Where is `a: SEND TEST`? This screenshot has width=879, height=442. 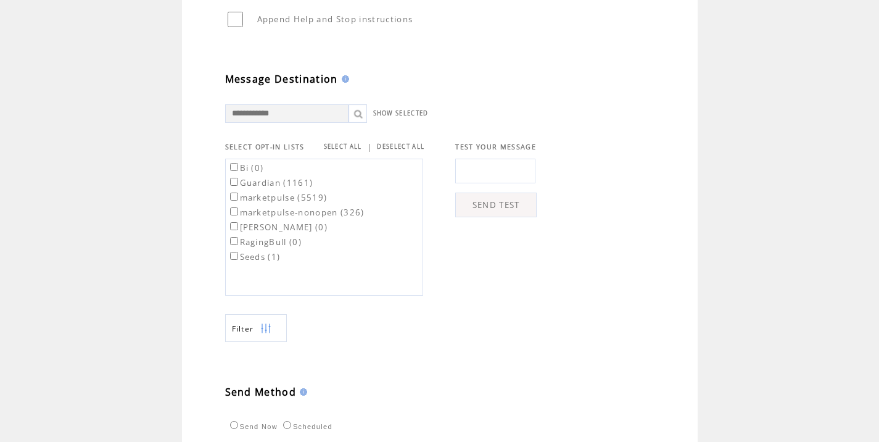
a: SEND TEST is located at coordinates (496, 205).